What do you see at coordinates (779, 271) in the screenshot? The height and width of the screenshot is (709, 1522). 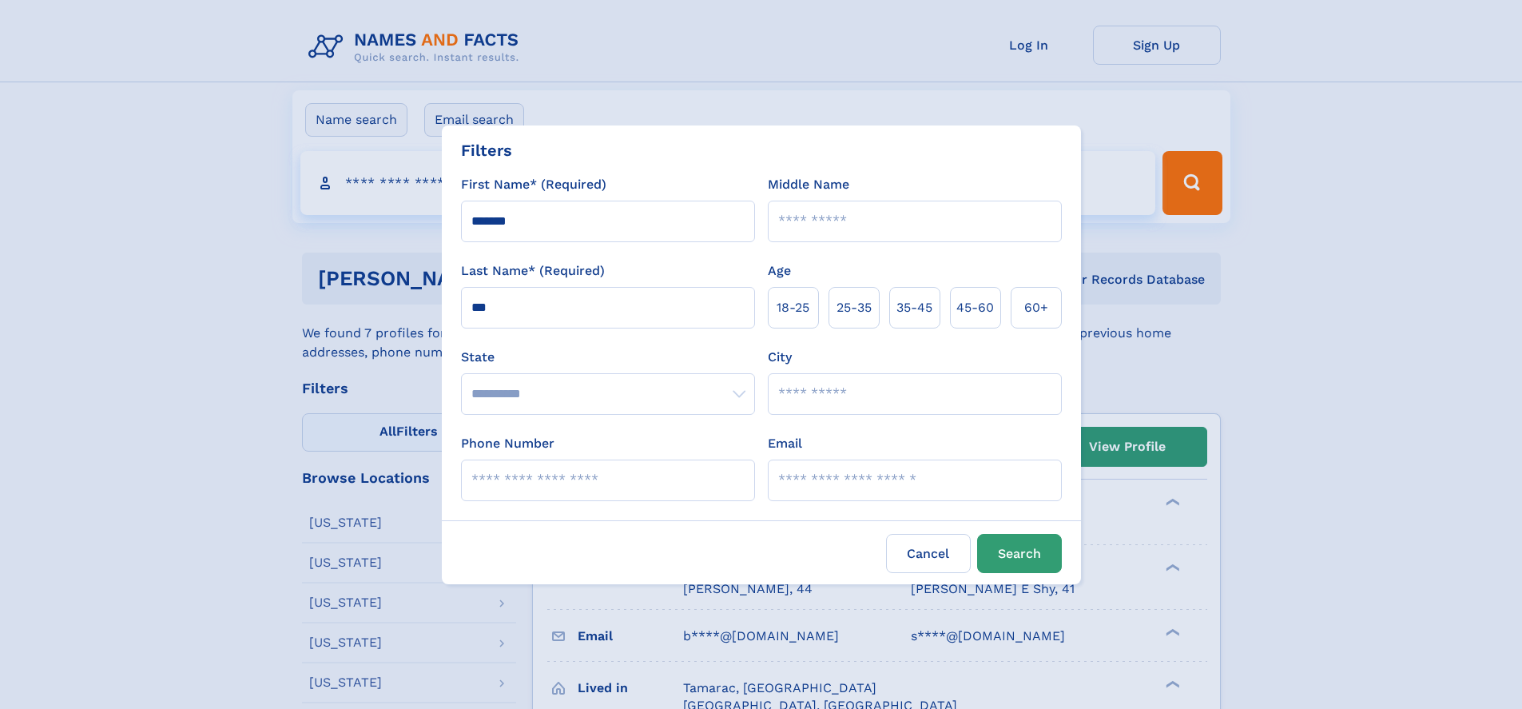 I see `label: Age` at bounding box center [779, 271].